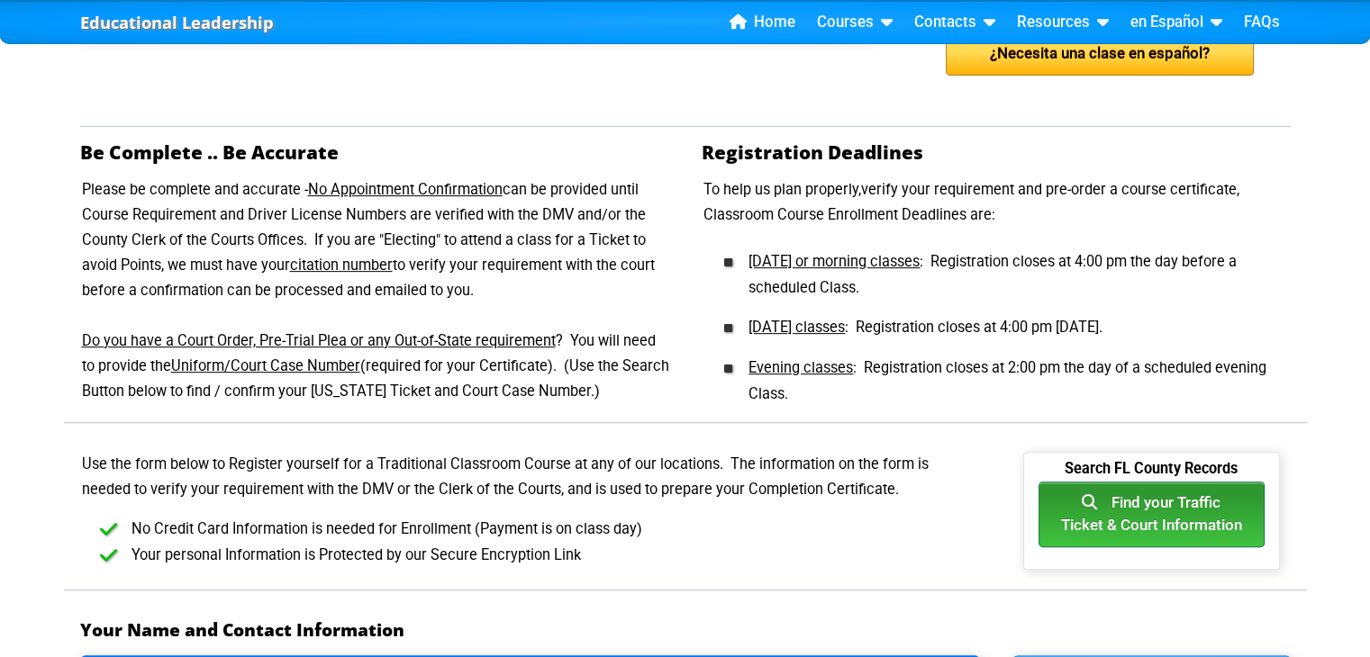 Image resolution: width=1370 pixels, height=657 pixels. I want to click on a: Educational Leadership, so click(176, 23).